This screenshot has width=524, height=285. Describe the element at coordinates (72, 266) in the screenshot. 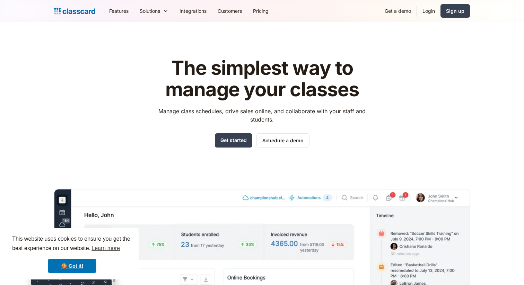

I see `a: dismiss cookie message` at that location.